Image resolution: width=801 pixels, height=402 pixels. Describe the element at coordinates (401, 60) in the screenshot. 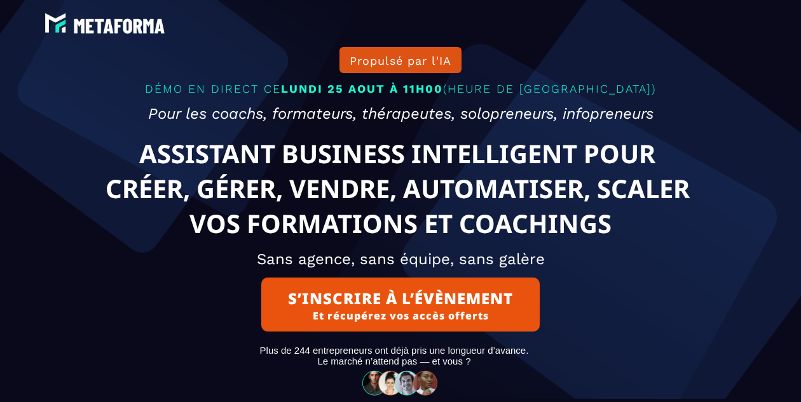

I see `button: Propulsé par l'IA` at that location.